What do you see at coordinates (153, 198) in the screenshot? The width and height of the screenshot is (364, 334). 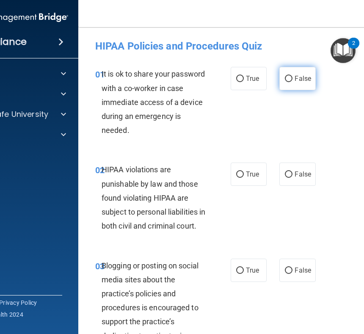 I see `span: HIPAA violations are punishable by law and those found violating HIPAA are subject to personal li...` at bounding box center [153, 198].